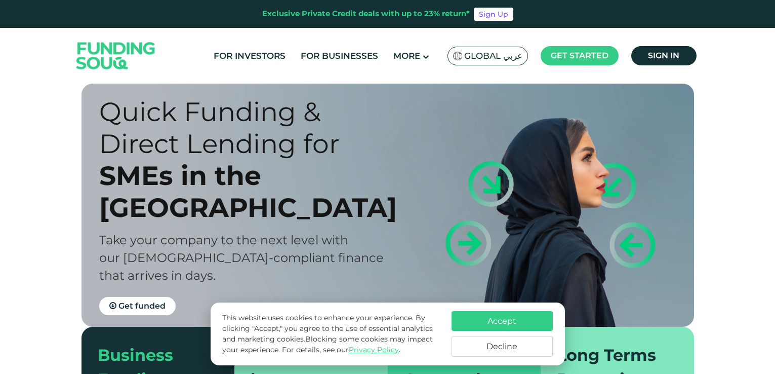 This screenshot has width=775, height=374. Describe the element at coordinates (250, 56) in the screenshot. I see `a: For Investors` at that location.